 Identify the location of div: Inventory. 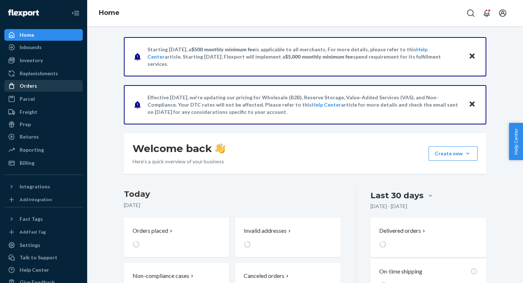
(31, 60).